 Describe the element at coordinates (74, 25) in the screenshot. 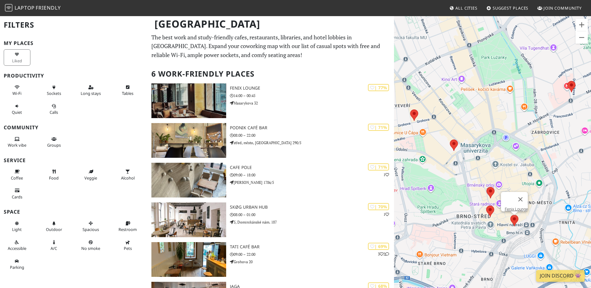

I see `h2: Filters` at that location.